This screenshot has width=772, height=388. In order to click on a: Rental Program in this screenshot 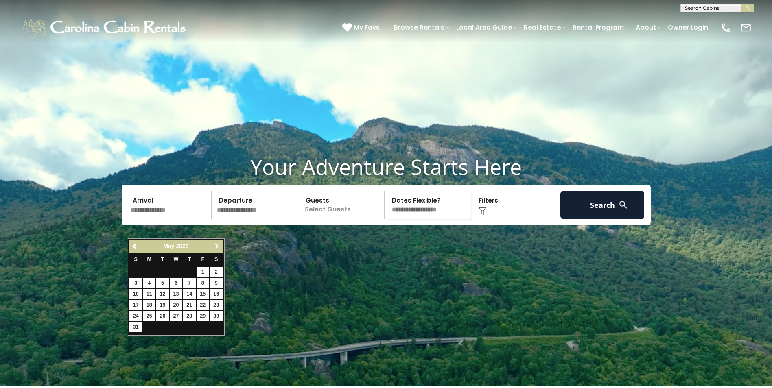, I will do `click(598, 27)`.